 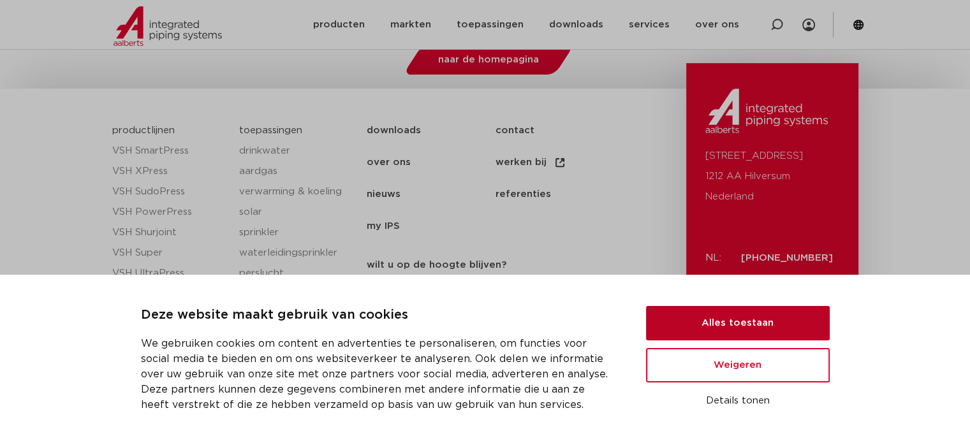 I want to click on a: verwarming & koeling, so click(x=296, y=192).